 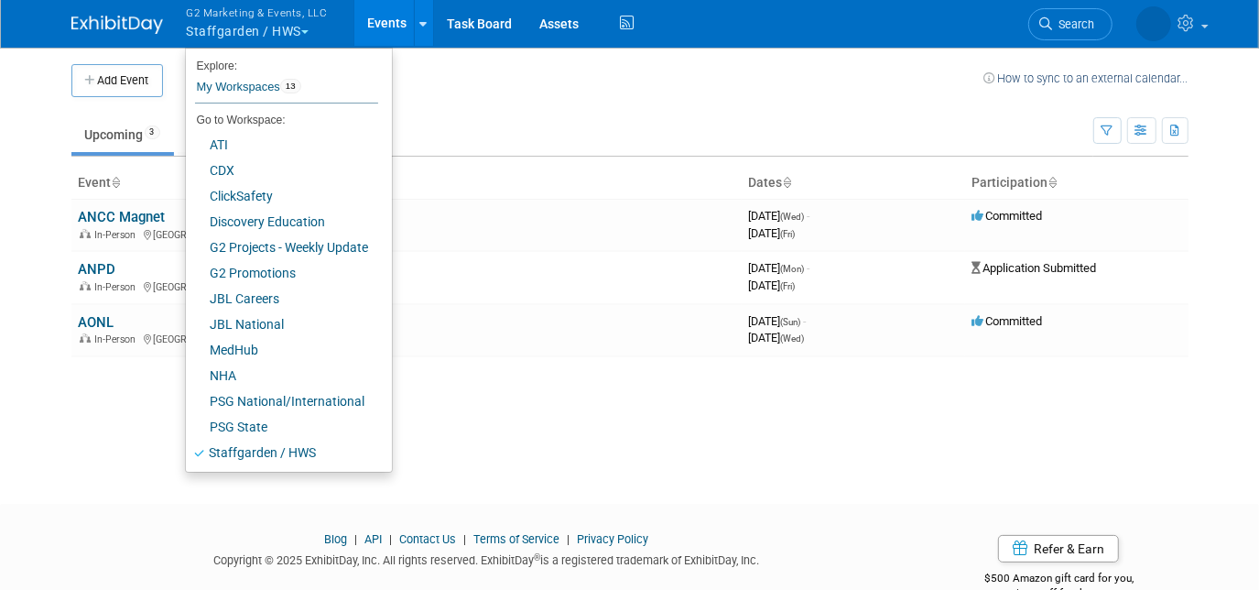 What do you see at coordinates (793, 268) in the screenshot?
I see `span: (Mon)` at bounding box center [793, 268].